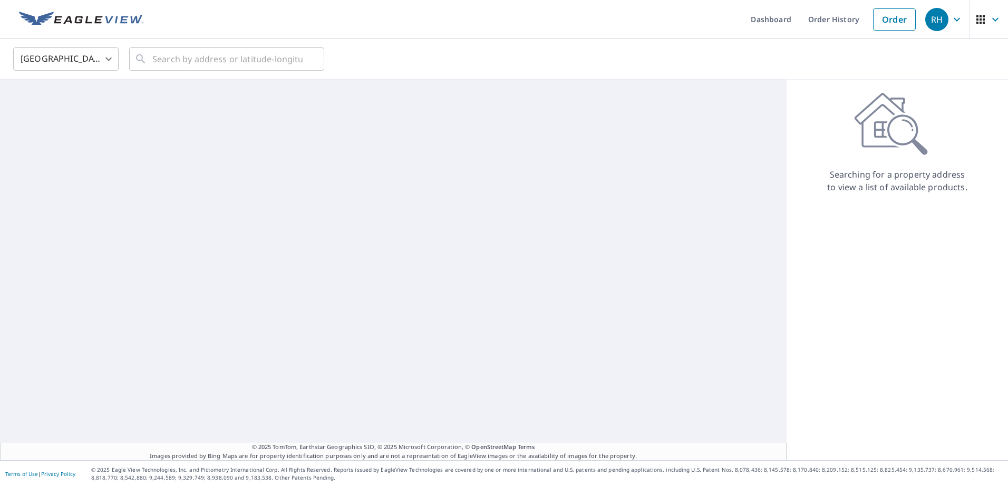 This screenshot has height=487, width=1008. What do you see at coordinates (81, 20) in the screenshot?
I see `img: EV Logo` at bounding box center [81, 20].